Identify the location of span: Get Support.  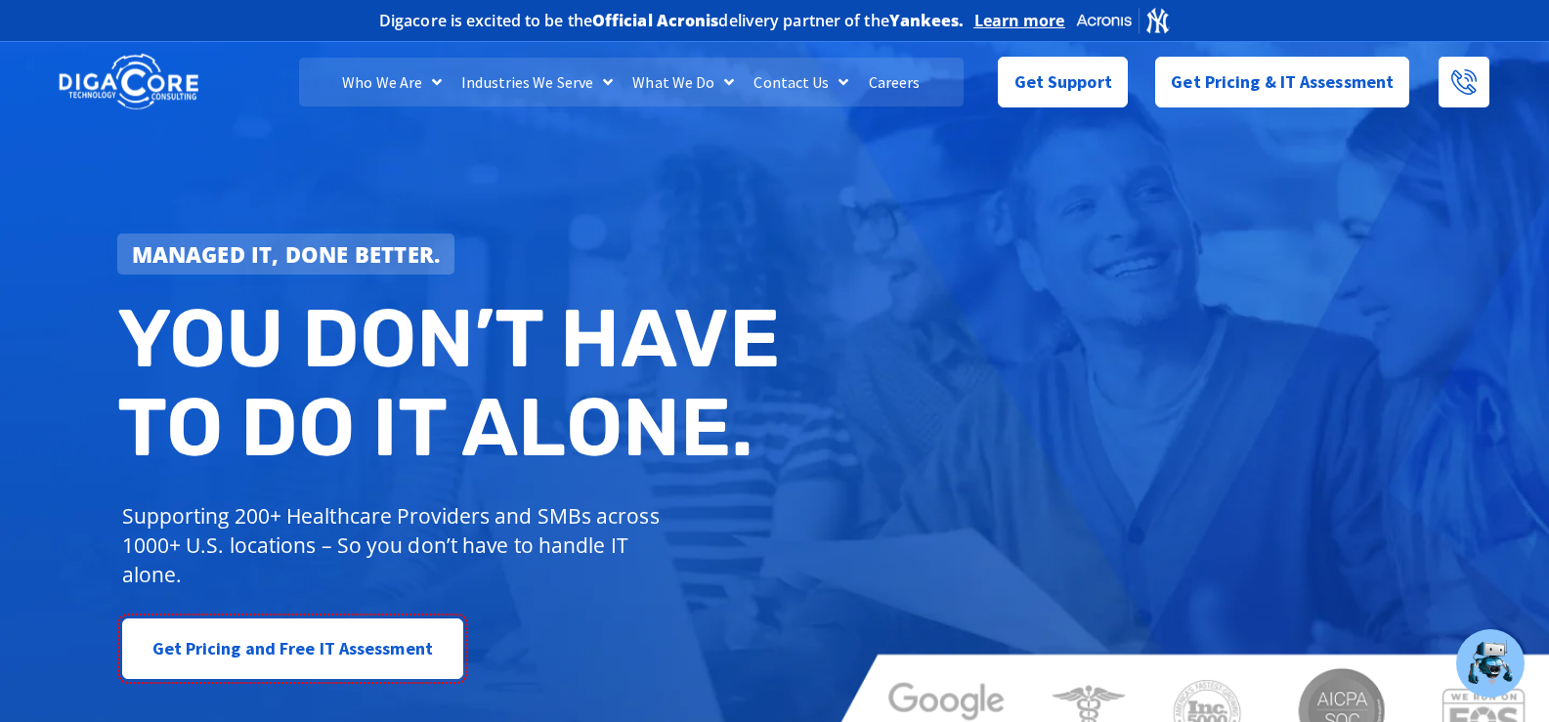
(1063, 82).